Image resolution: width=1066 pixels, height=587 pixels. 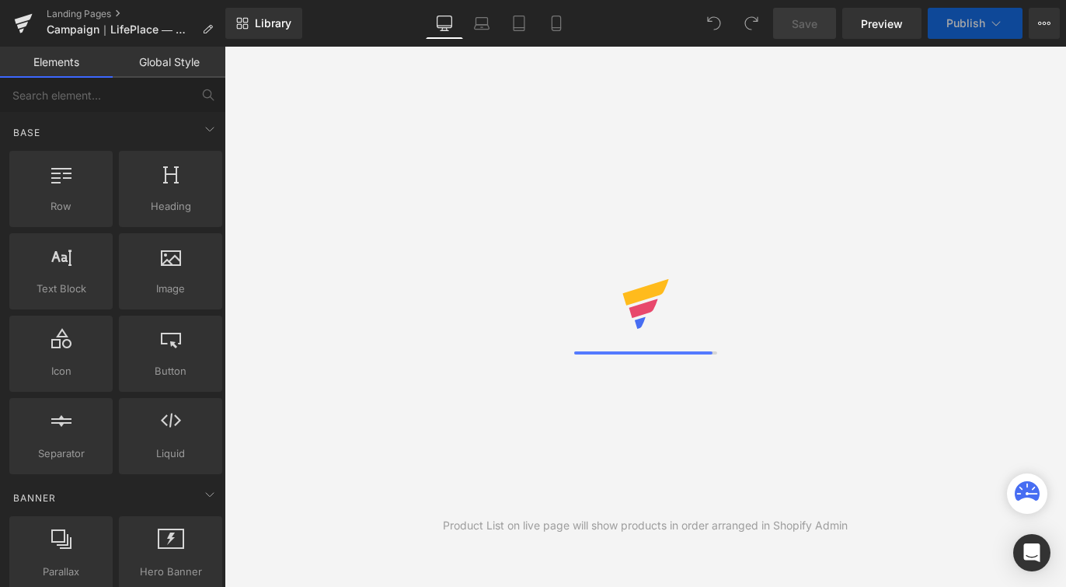 What do you see at coordinates (170, 453) in the screenshot?
I see `span: Liquid` at bounding box center [170, 453].